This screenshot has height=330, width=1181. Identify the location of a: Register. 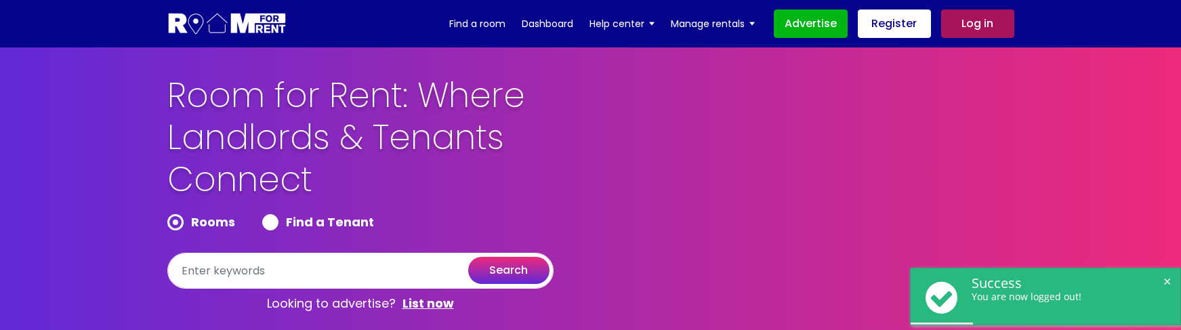
(894, 24).